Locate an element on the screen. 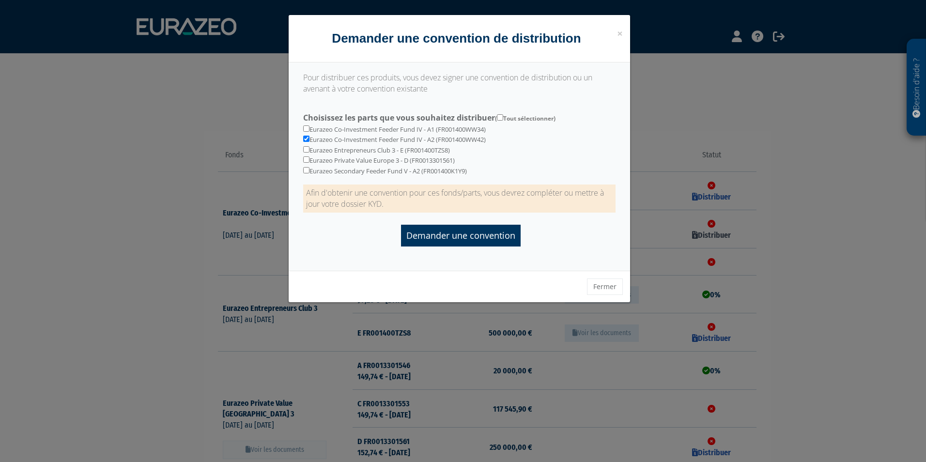  label: Choisissez les parts que vous souhaitez distribuer is located at coordinates (459, 116).